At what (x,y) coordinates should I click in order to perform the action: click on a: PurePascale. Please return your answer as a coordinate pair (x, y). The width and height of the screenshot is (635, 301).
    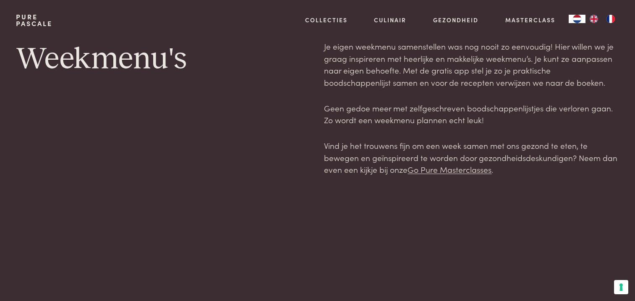
    Looking at the image, I should click on (34, 20).